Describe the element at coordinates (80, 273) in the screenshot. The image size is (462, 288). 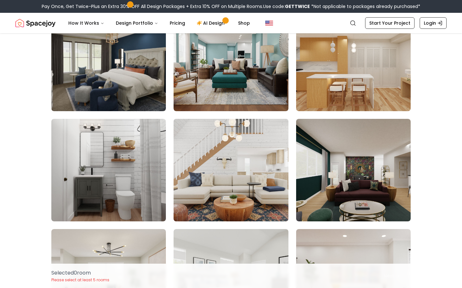
I see `p: Selected 0 room` at that location.